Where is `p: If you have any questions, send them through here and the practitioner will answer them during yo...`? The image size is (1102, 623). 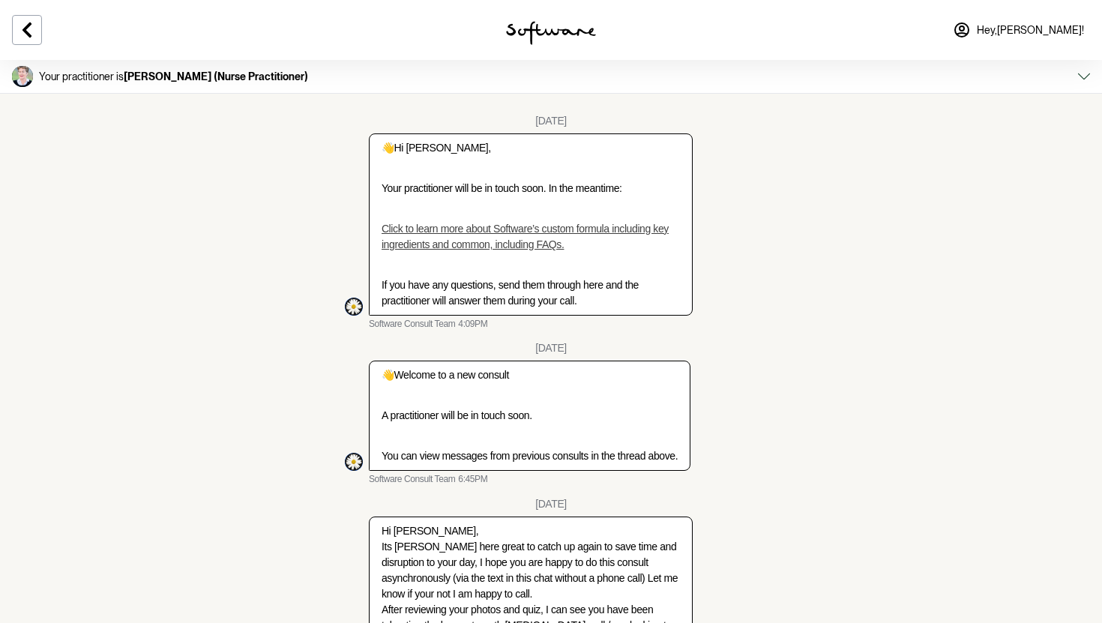
p: If you have any questions, send them through here and the practitioner will answer them during yo... is located at coordinates (531, 293).